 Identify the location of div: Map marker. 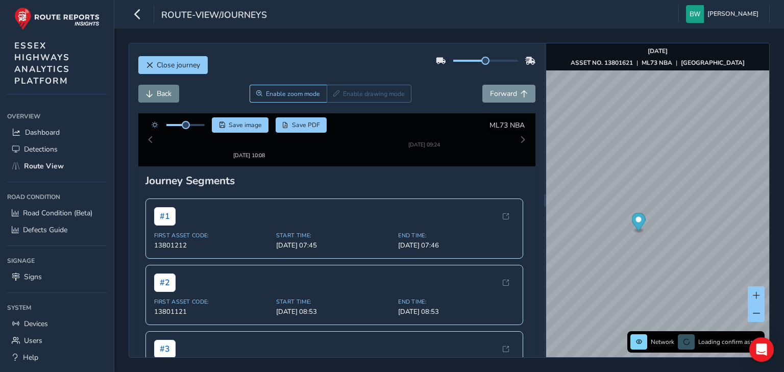
(638, 223).